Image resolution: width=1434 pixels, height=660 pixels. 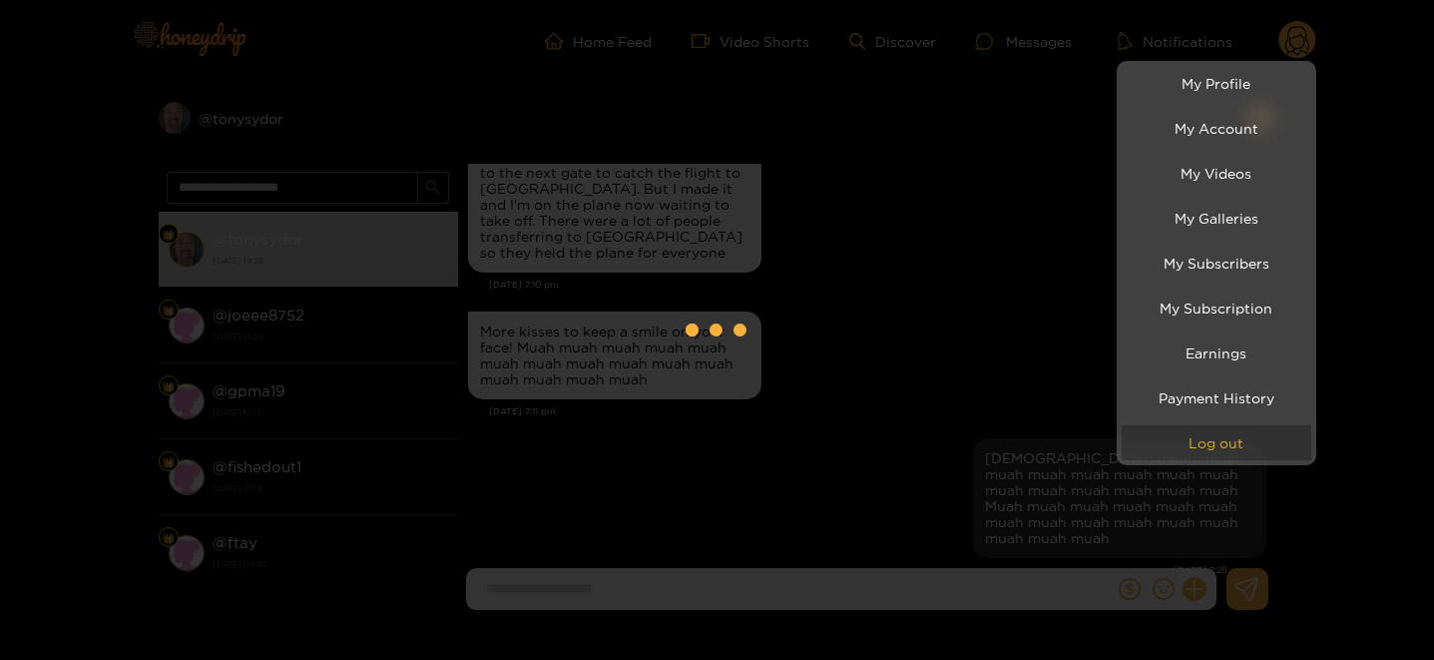 I want to click on a: Earnings, so click(x=1217, y=352).